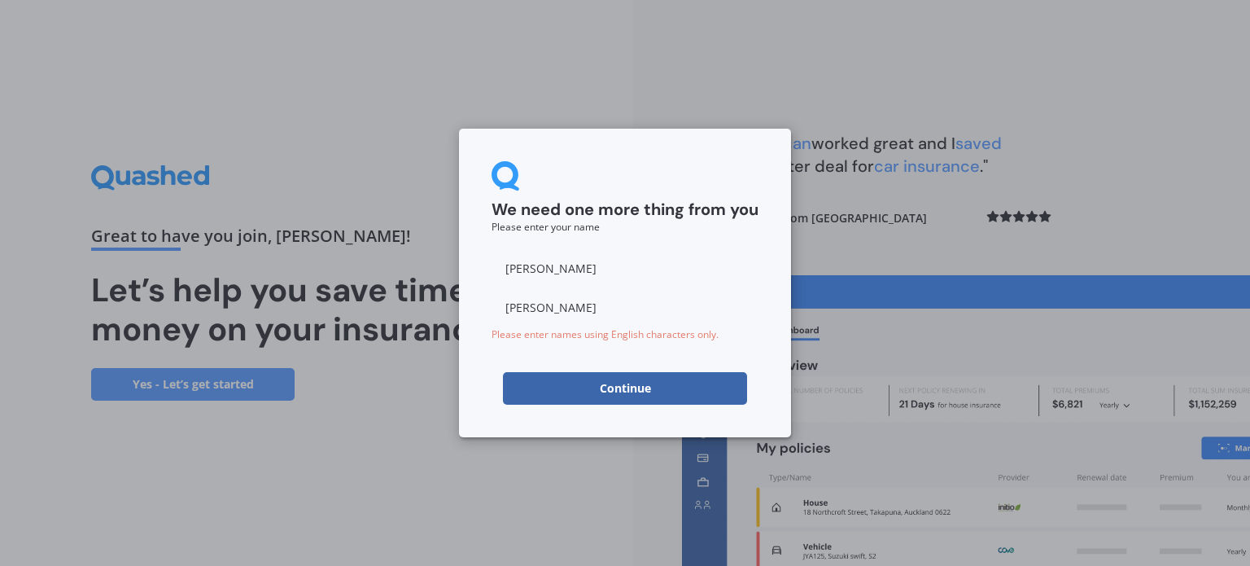 This screenshot has width=1250, height=566. I want to click on input: First name, so click(625, 268).